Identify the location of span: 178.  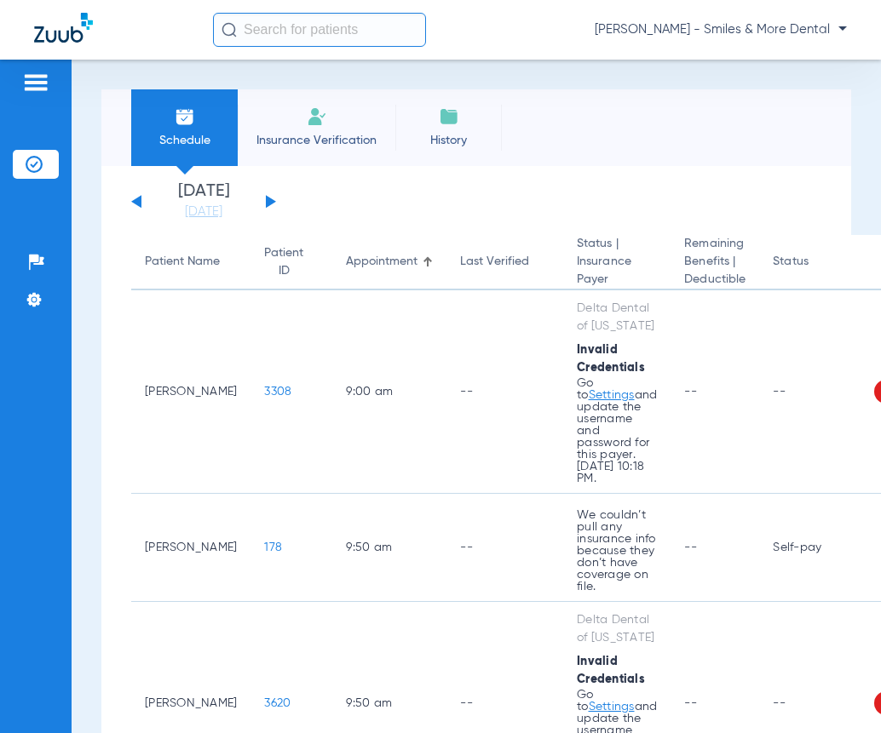
(273, 548).